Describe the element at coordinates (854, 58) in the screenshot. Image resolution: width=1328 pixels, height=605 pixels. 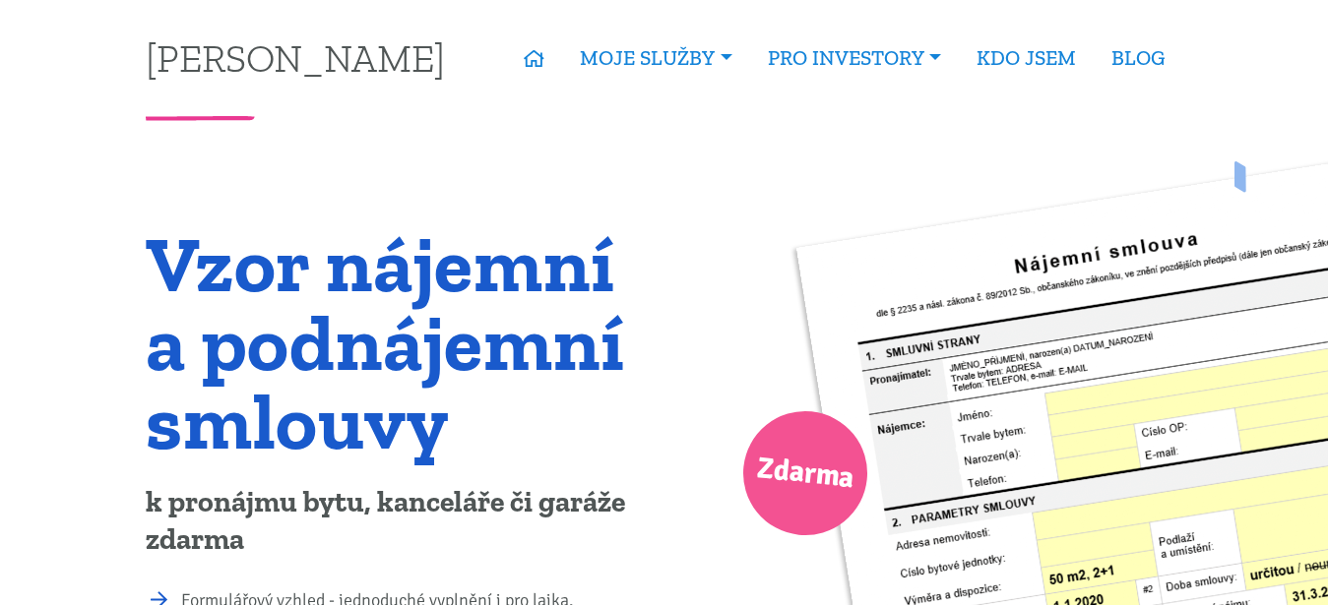
I see `a: PRO INVESTORY` at that location.